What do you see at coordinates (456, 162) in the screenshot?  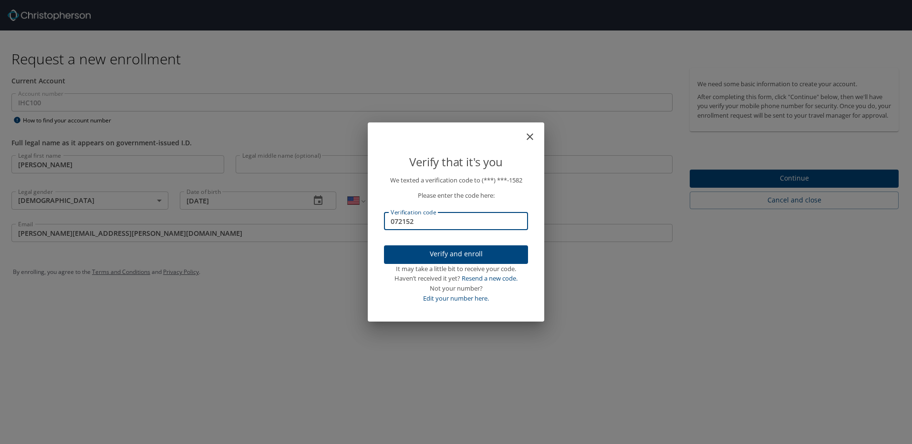 I see `p: Verify that it's you` at bounding box center [456, 162].